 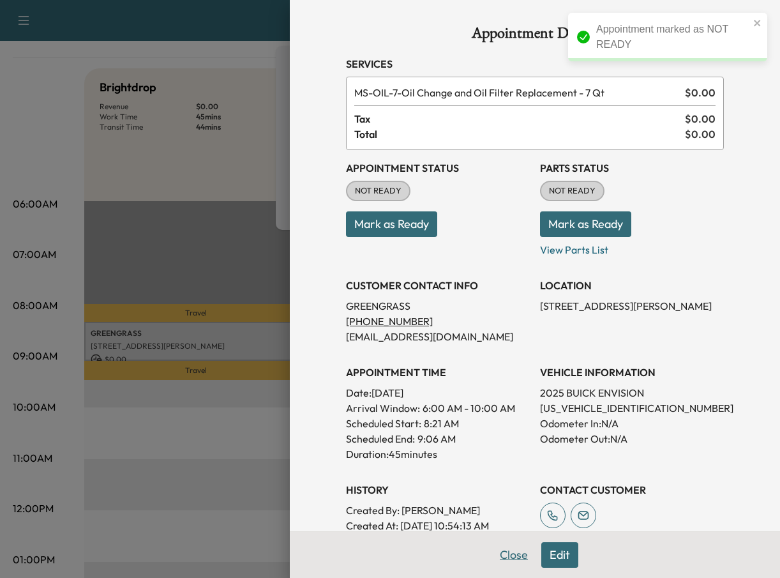 I want to click on p: Scheduled End:, so click(x=381, y=439).